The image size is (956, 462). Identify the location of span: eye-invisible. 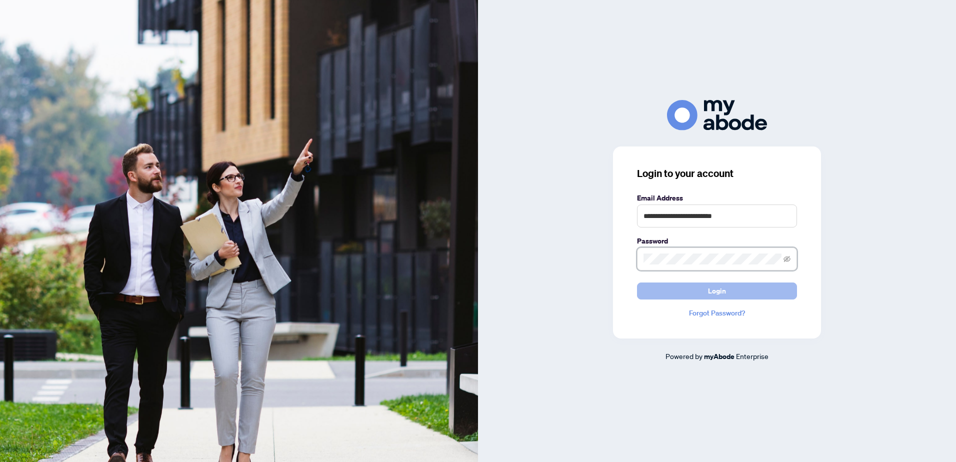
(787, 259).